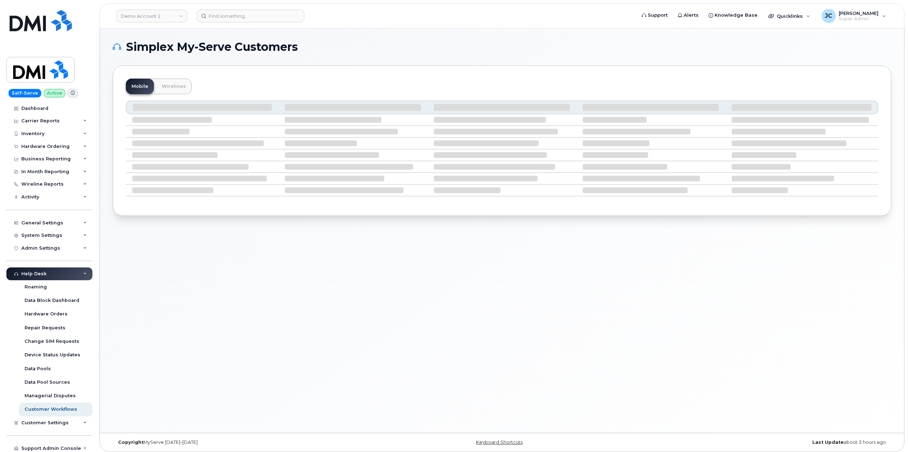 The height and width of the screenshot is (452, 908). I want to click on span: Simplex My-Serve Customers, so click(212, 47).